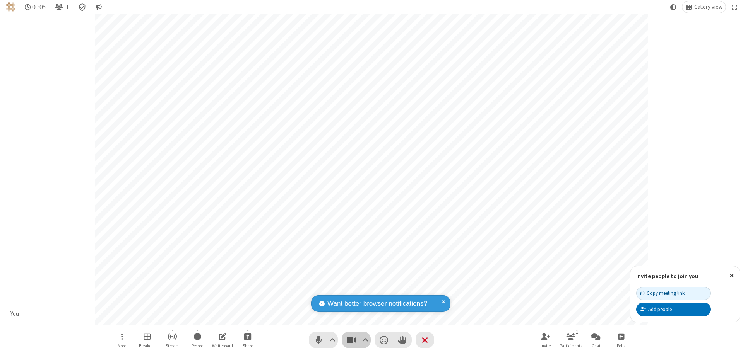 The image size is (743, 354). What do you see at coordinates (323, 340) in the screenshot?
I see `button: Mute (⌘+Shift+A)` at bounding box center [323, 340].